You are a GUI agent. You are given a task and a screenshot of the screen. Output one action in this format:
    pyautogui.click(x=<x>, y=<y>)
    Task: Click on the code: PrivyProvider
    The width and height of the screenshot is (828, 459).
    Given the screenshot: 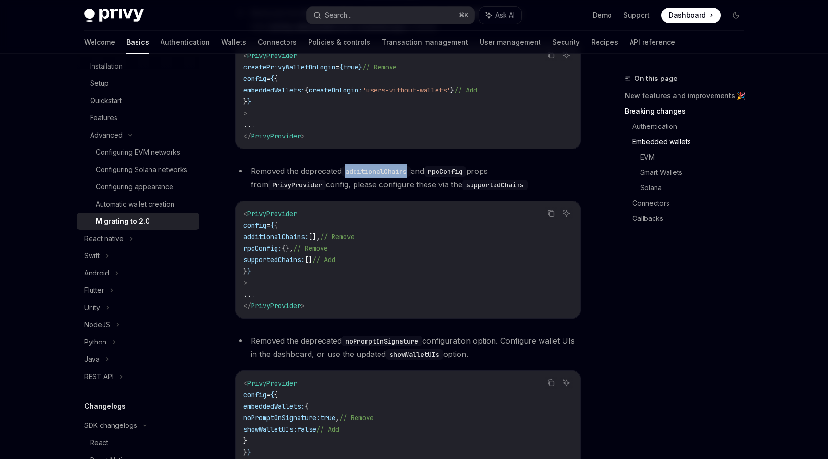 What is the action you would take?
    pyautogui.click(x=297, y=185)
    